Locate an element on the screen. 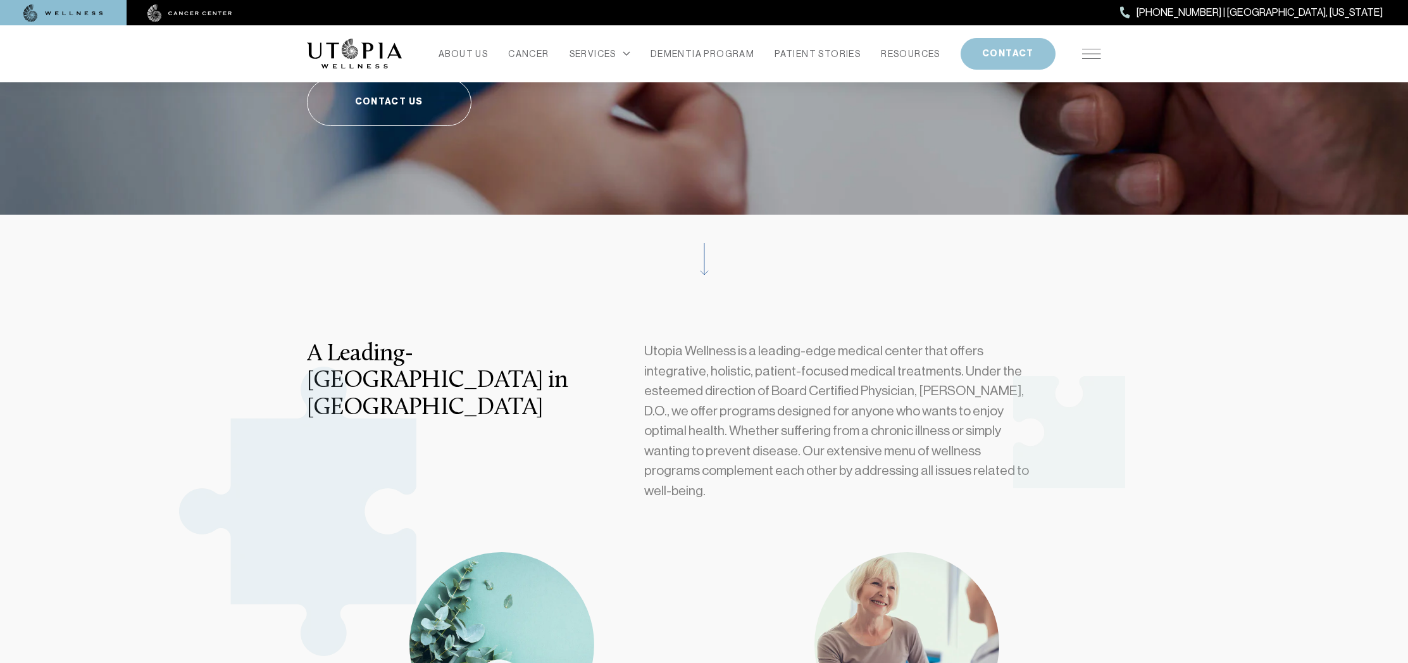 The image size is (1408, 663). div: SERVICES is located at coordinates (600, 54).